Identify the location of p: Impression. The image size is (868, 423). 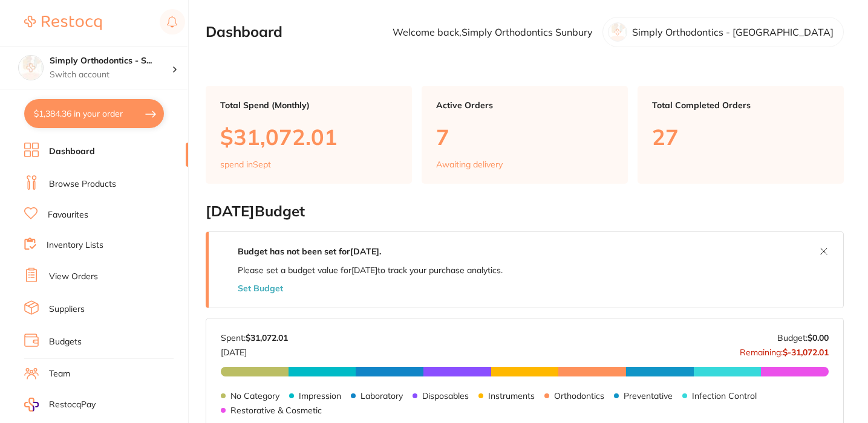
(320, 396).